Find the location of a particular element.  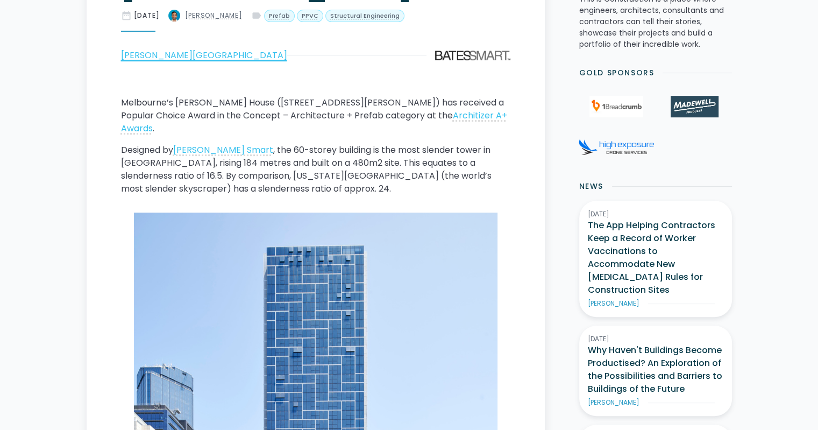

div: Prefab is located at coordinates (279, 16).